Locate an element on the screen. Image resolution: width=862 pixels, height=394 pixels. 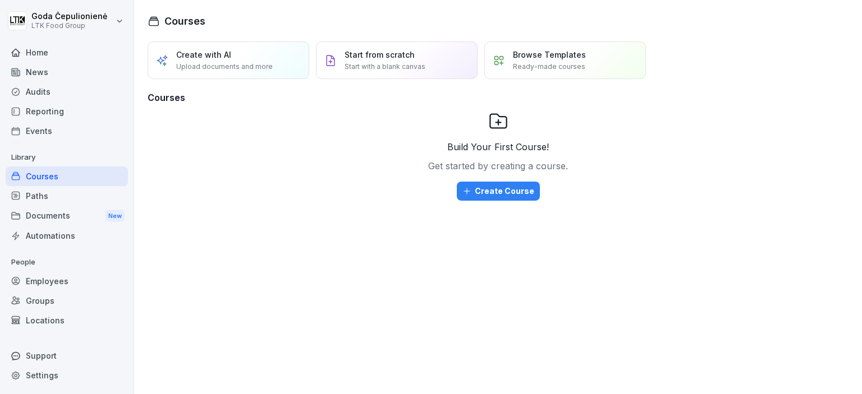
div: Events is located at coordinates (67, 131).